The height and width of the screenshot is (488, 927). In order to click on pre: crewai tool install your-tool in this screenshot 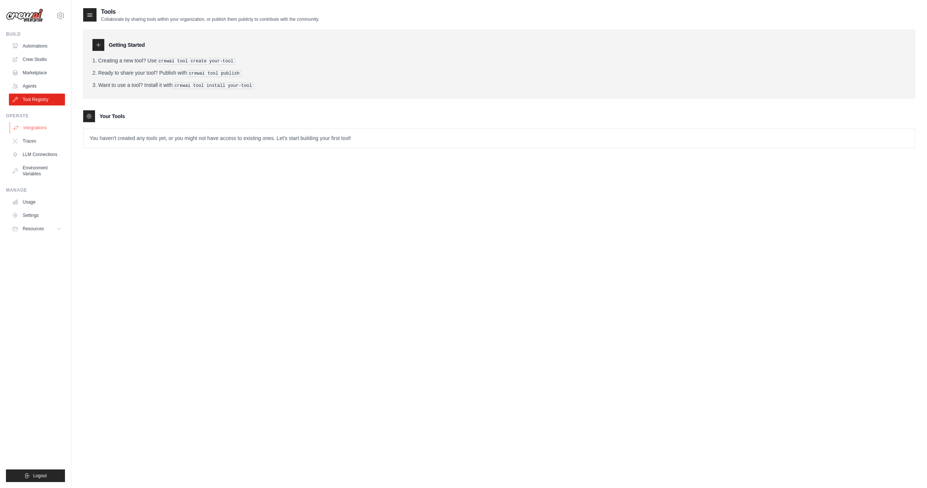, I will do `click(213, 86)`.